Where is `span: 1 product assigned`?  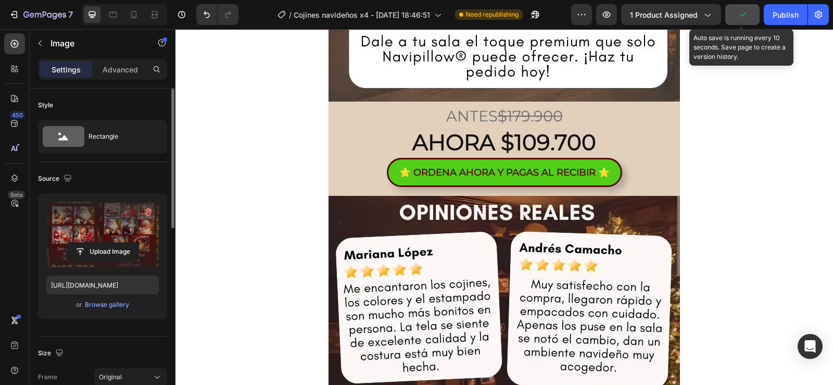 span: 1 product assigned is located at coordinates (664, 15).